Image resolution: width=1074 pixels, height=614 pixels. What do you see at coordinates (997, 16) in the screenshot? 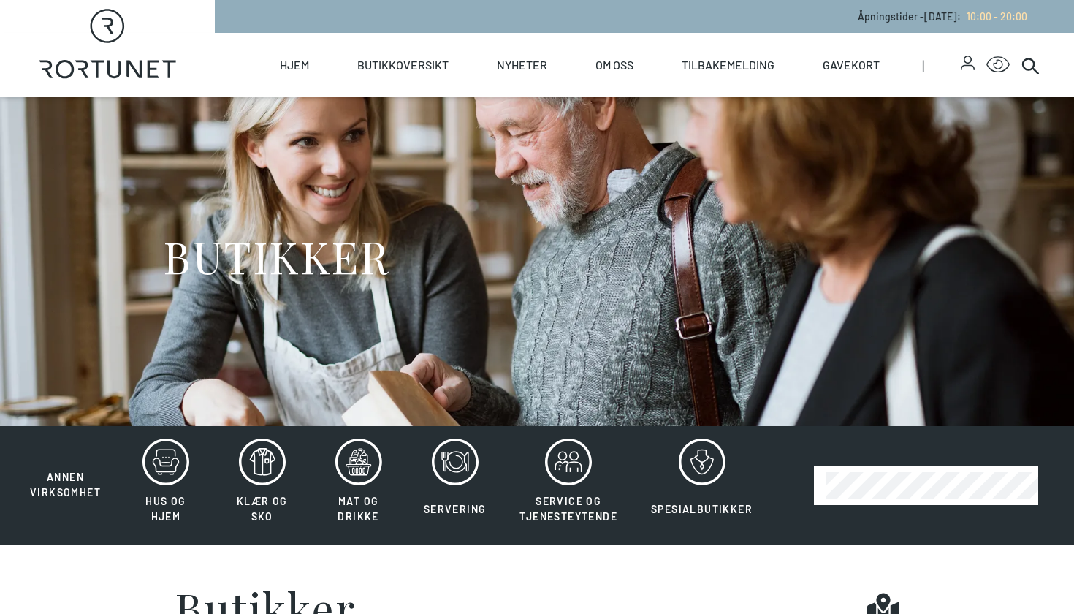
I see `span: 10:00 - 20:00` at bounding box center [997, 16].